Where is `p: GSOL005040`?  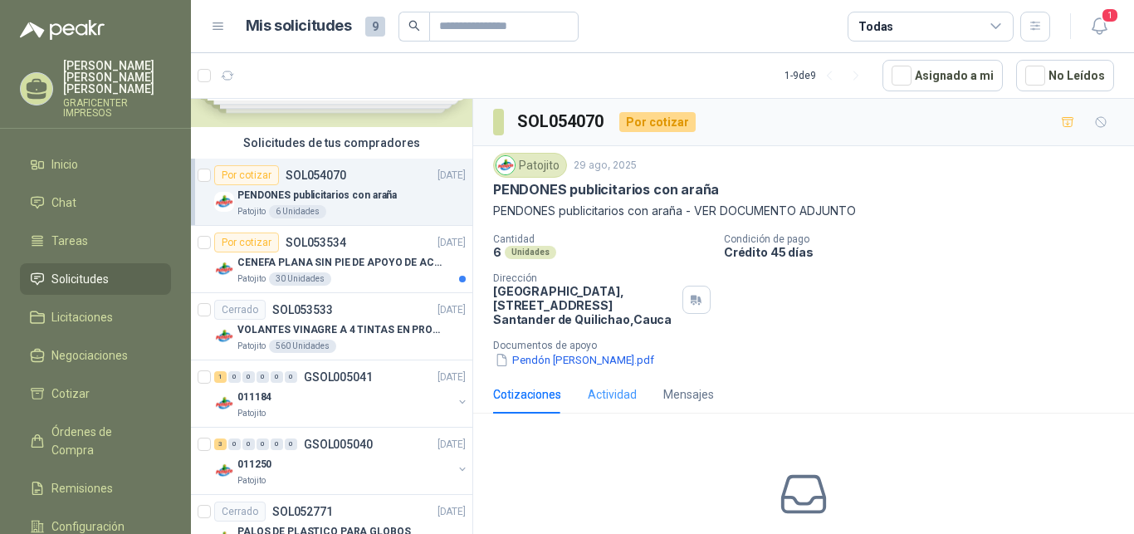 p: GSOL005040 is located at coordinates (338, 444).